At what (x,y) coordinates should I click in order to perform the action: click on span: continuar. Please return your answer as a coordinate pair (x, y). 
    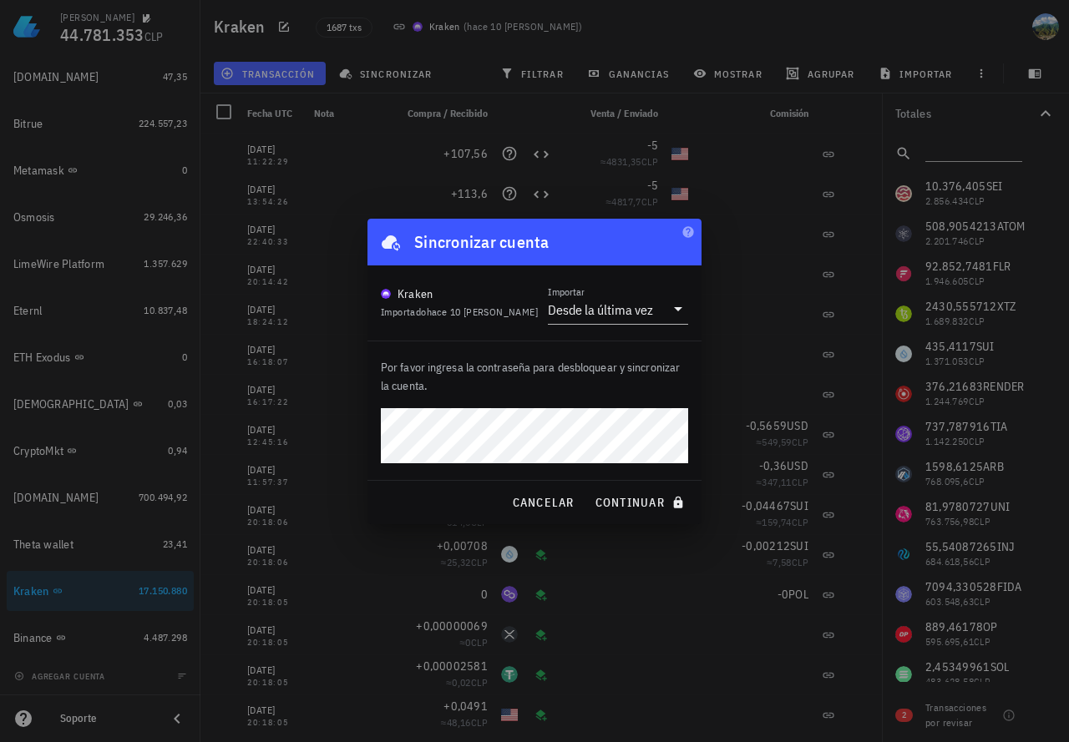
    Looking at the image, I should click on (641, 503).